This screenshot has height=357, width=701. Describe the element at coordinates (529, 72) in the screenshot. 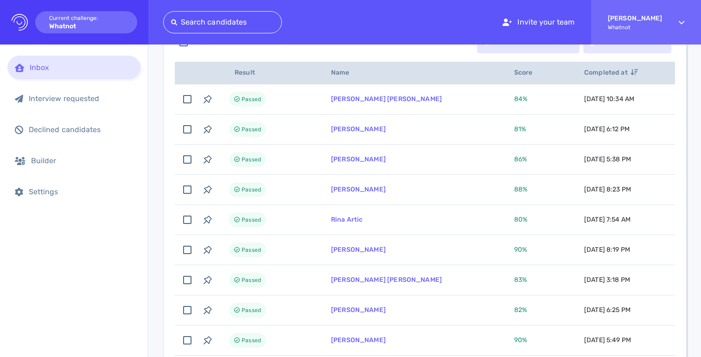

I see `span: Score` at that location.